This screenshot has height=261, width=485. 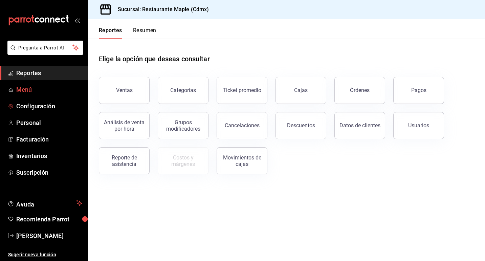 What do you see at coordinates (45, 255) in the screenshot?
I see `span: Sugerir nueva función` at bounding box center [45, 255].